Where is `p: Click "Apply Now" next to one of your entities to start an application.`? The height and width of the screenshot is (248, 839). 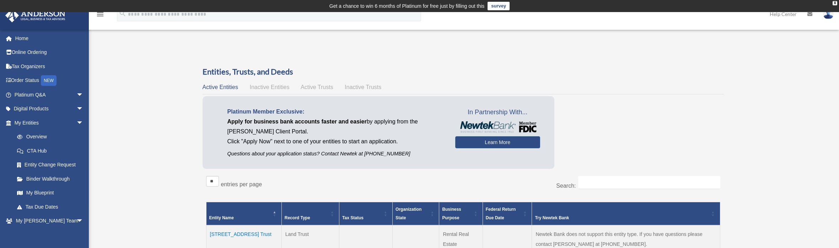
p: Click "Apply Now" next to one of your entities to start an application. is located at coordinates (336, 142).